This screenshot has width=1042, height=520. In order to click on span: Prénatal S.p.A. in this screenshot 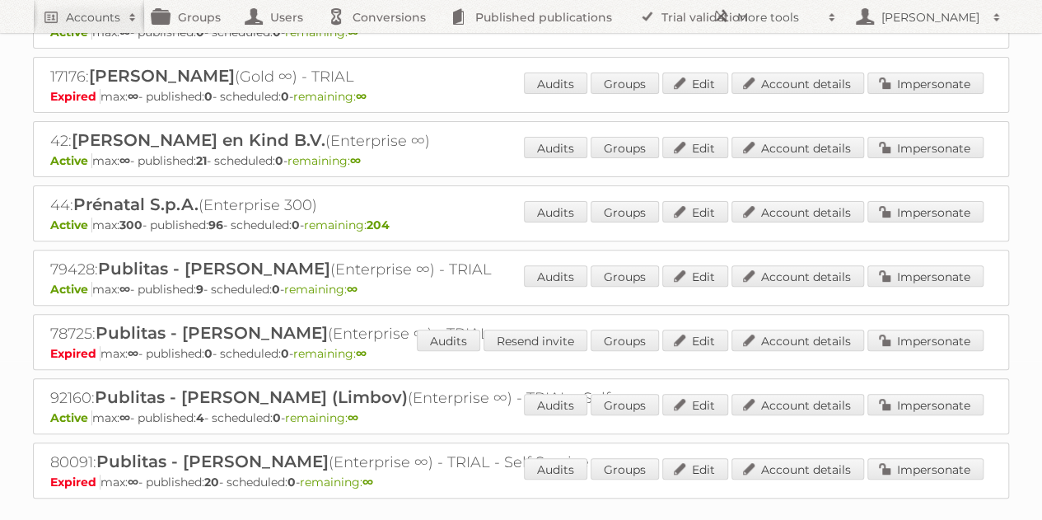, I will do `click(136, 204)`.